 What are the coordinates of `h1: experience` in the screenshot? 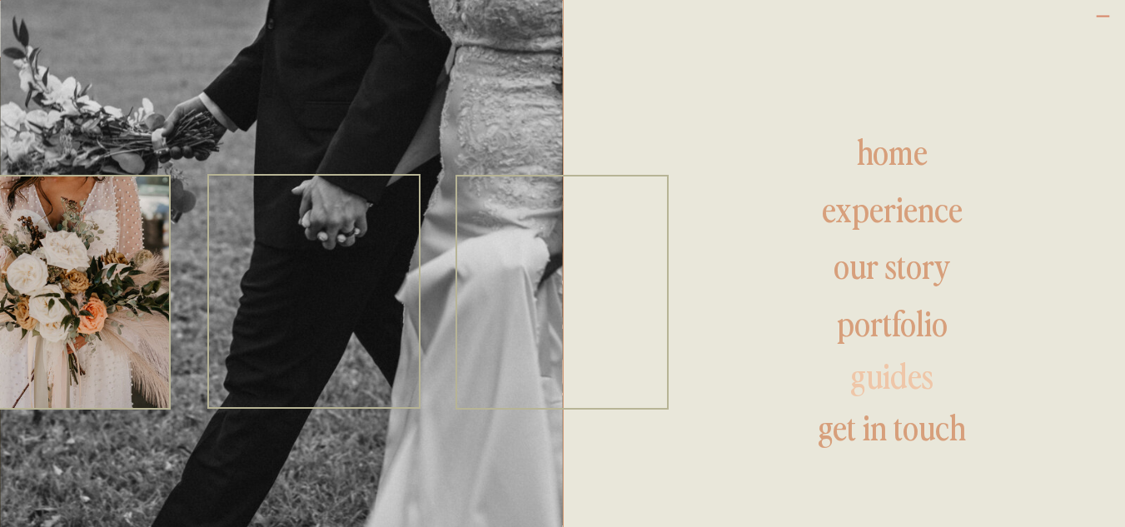 It's located at (893, 212).